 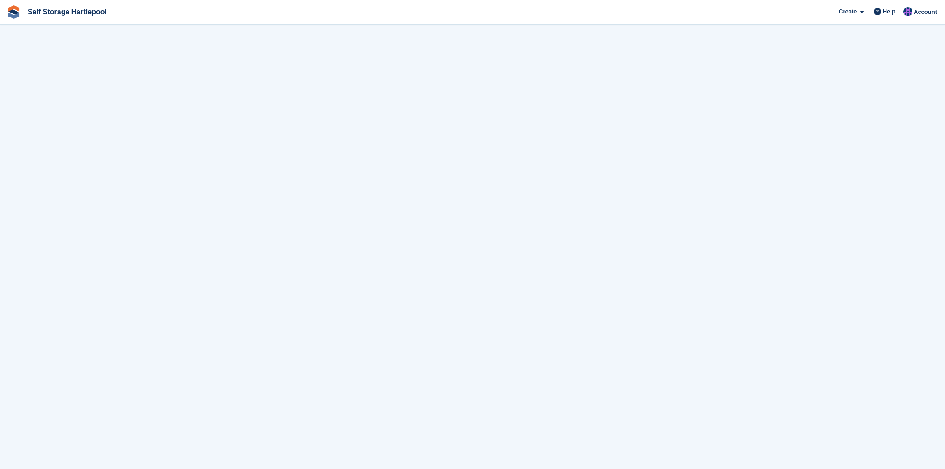 I want to click on a: Self Storage Hartlepool, so click(x=67, y=12).